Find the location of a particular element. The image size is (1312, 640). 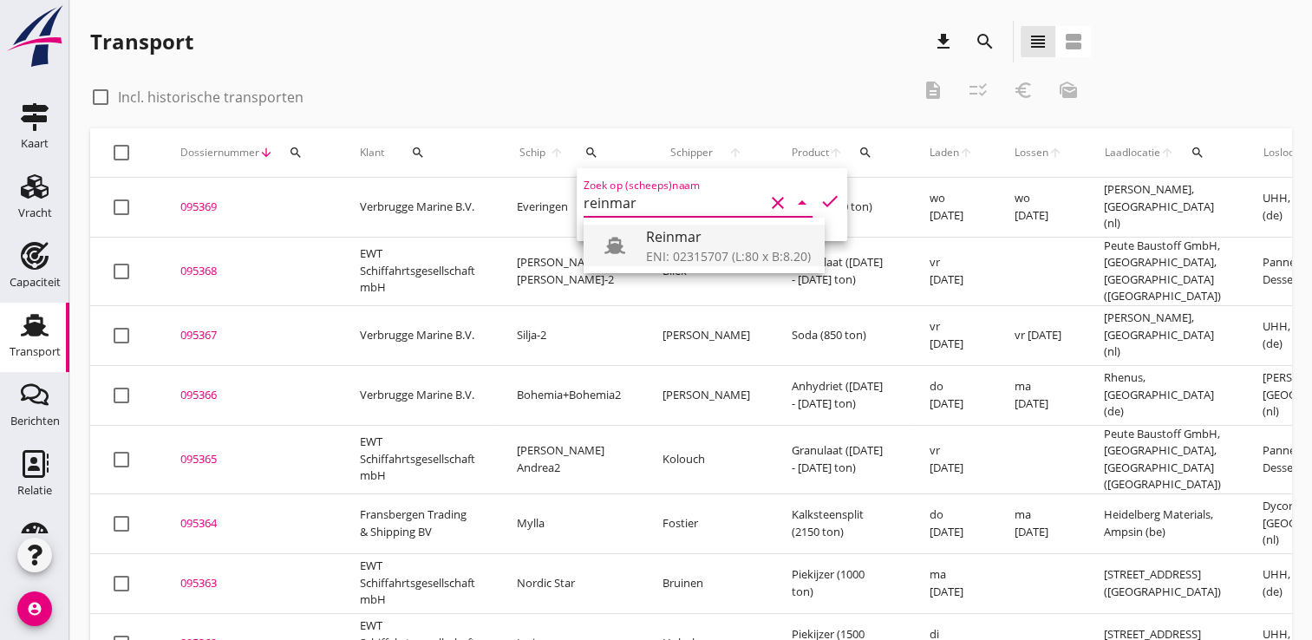

span: Laadlocatie is located at coordinates (1131, 153).